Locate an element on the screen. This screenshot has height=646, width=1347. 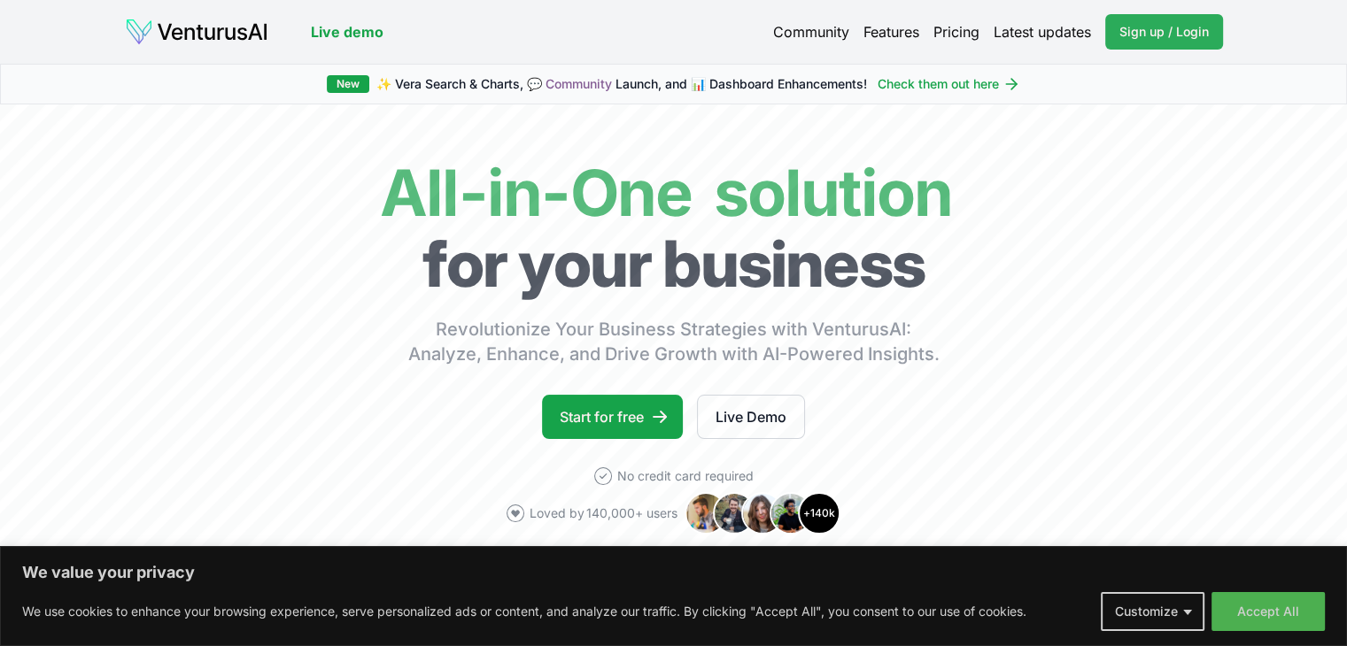
button: Customize is located at coordinates (1152, 612).